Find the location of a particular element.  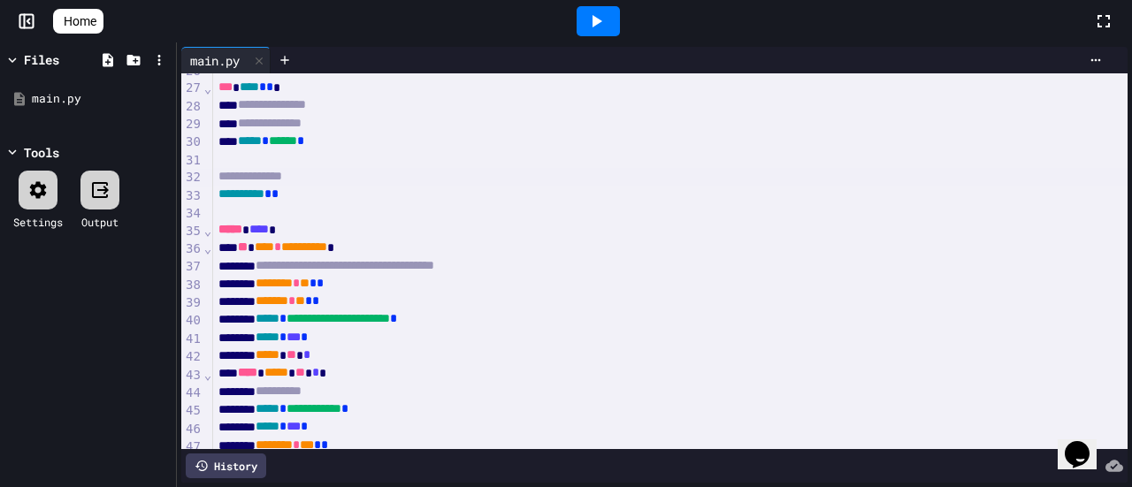

div: Tools is located at coordinates (42, 152).